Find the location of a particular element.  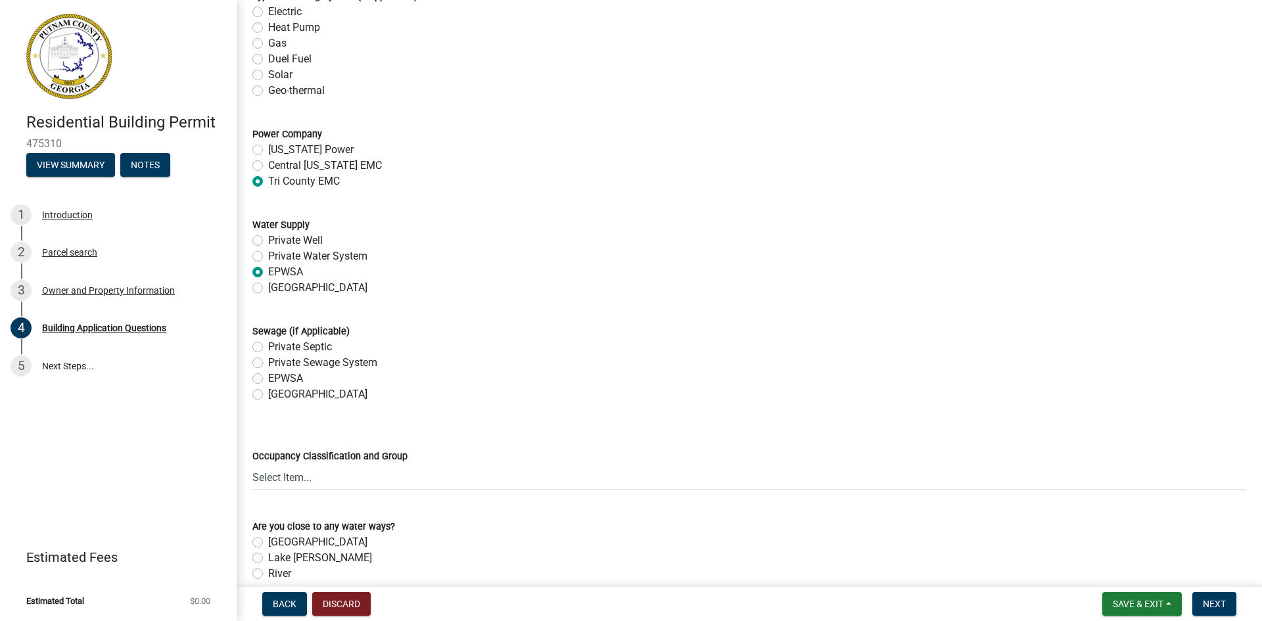

div: Owner and Property Information is located at coordinates (108, 291).